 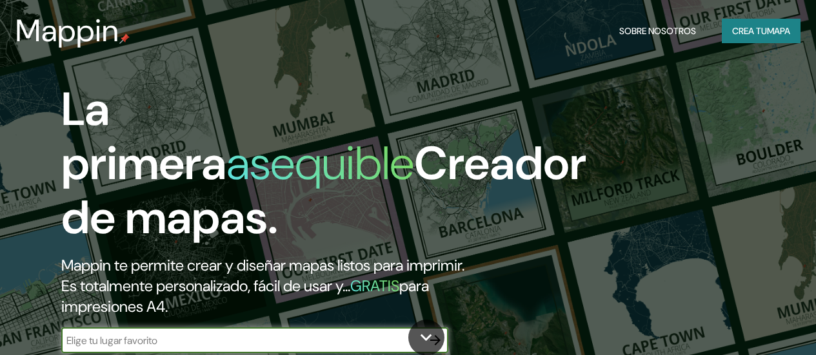 What do you see at coordinates (242, 340) in the screenshot?
I see `input: Elige tu lugar favorito` at bounding box center [242, 340].